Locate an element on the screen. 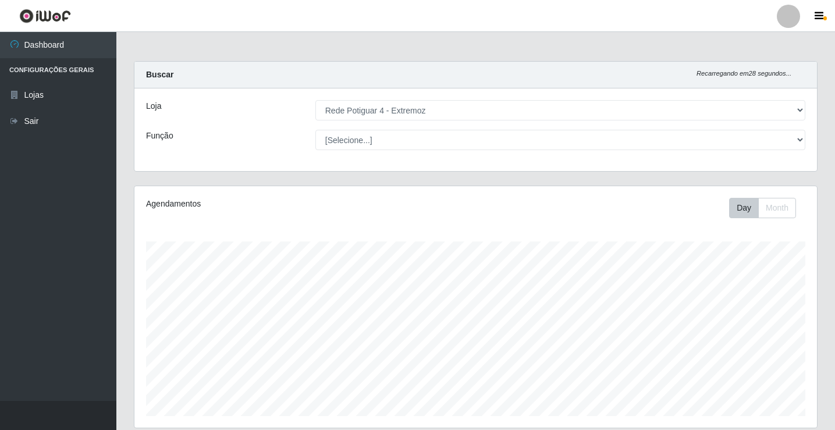  i: Recarregando em 28 segundos... is located at coordinates (743, 73).